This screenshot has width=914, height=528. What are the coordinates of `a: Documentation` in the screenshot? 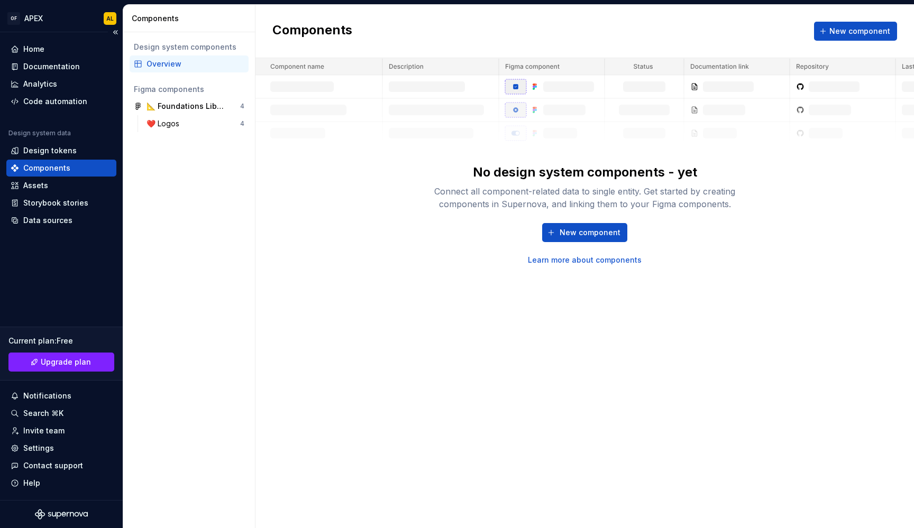 It's located at (61, 67).